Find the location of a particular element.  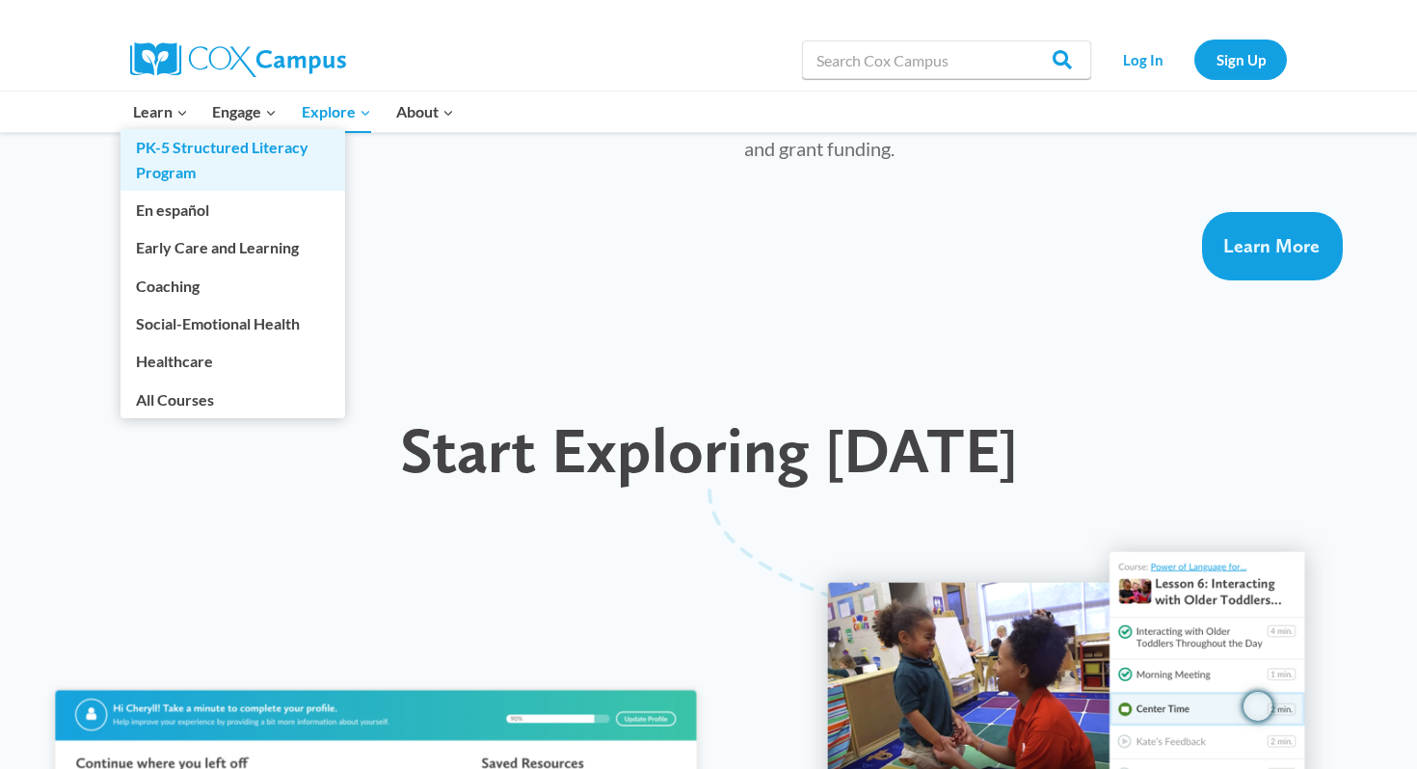

a: PK-5 Structured Literacy Program is located at coordinates (232, 160).